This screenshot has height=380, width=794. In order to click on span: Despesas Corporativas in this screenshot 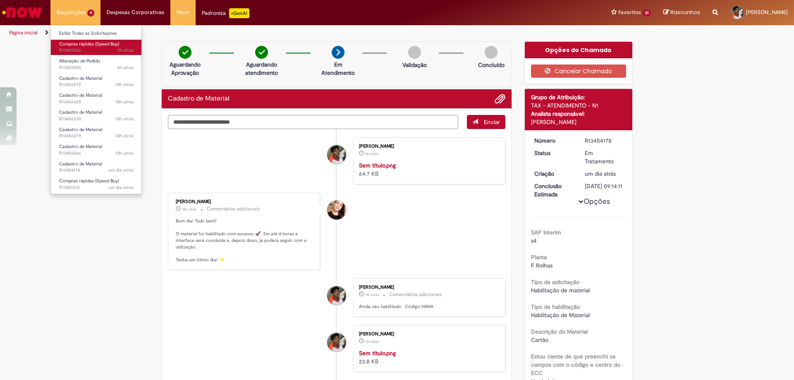, I will do `click(135, 12)`.